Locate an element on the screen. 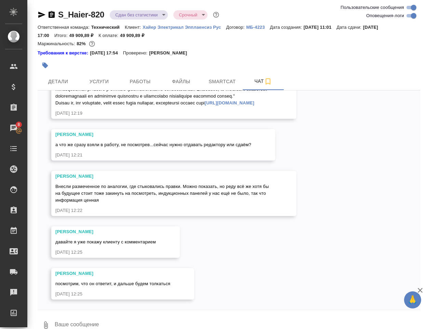  button: 7384.95 RUB; is located at coordinates (92, 44).